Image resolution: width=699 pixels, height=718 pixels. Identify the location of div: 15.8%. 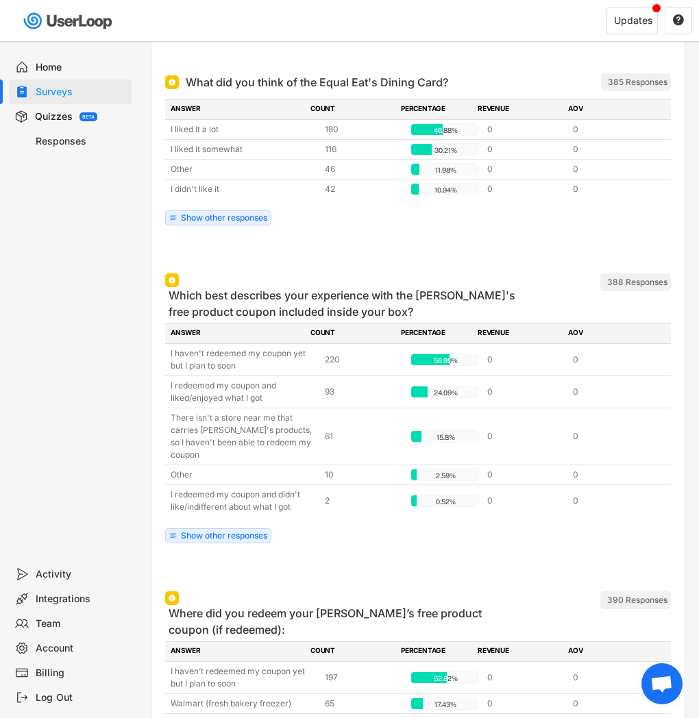
(445, 437).